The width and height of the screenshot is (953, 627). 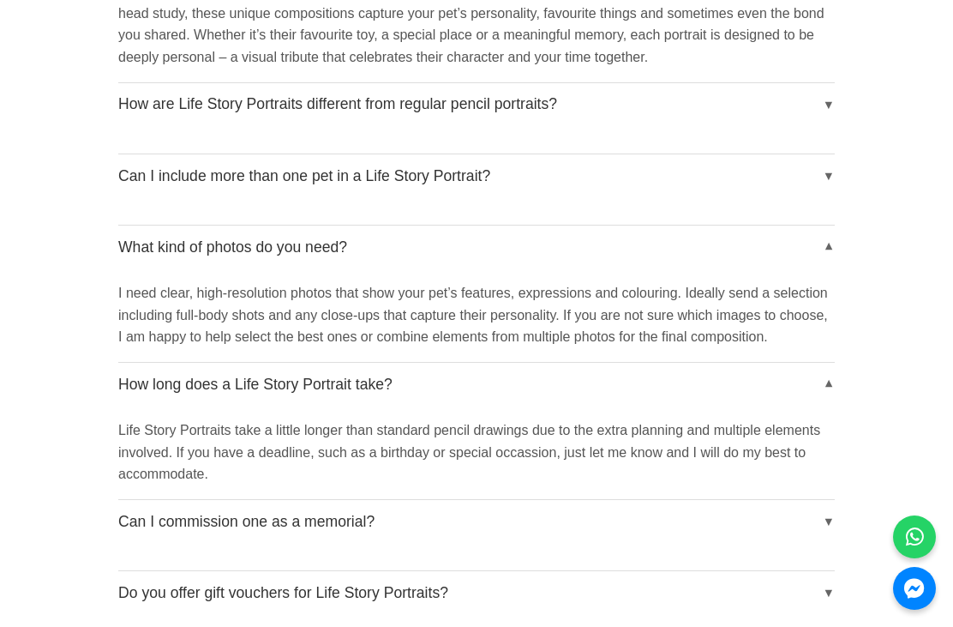 What do you see at coordinates (477, 315) in the screenshot?
I see `p: I need clear, high-resolution photos that show your pet’s features, expressions and colouring. Id...` at bounding box center [477, 315].